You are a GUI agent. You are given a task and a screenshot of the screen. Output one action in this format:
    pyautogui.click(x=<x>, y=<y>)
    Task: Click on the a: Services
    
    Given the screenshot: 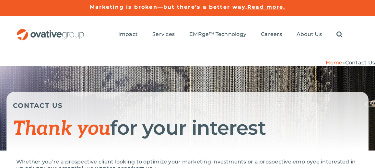 What is the action you would take?
    pyautogui.click(x=163, y=35)
    